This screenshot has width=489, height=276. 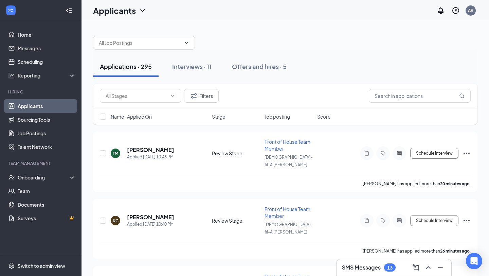 What do you see at coordinates (131, 117) in the screenshot?
I see `span: Name · Applied On` at bounding box center [131, 117].